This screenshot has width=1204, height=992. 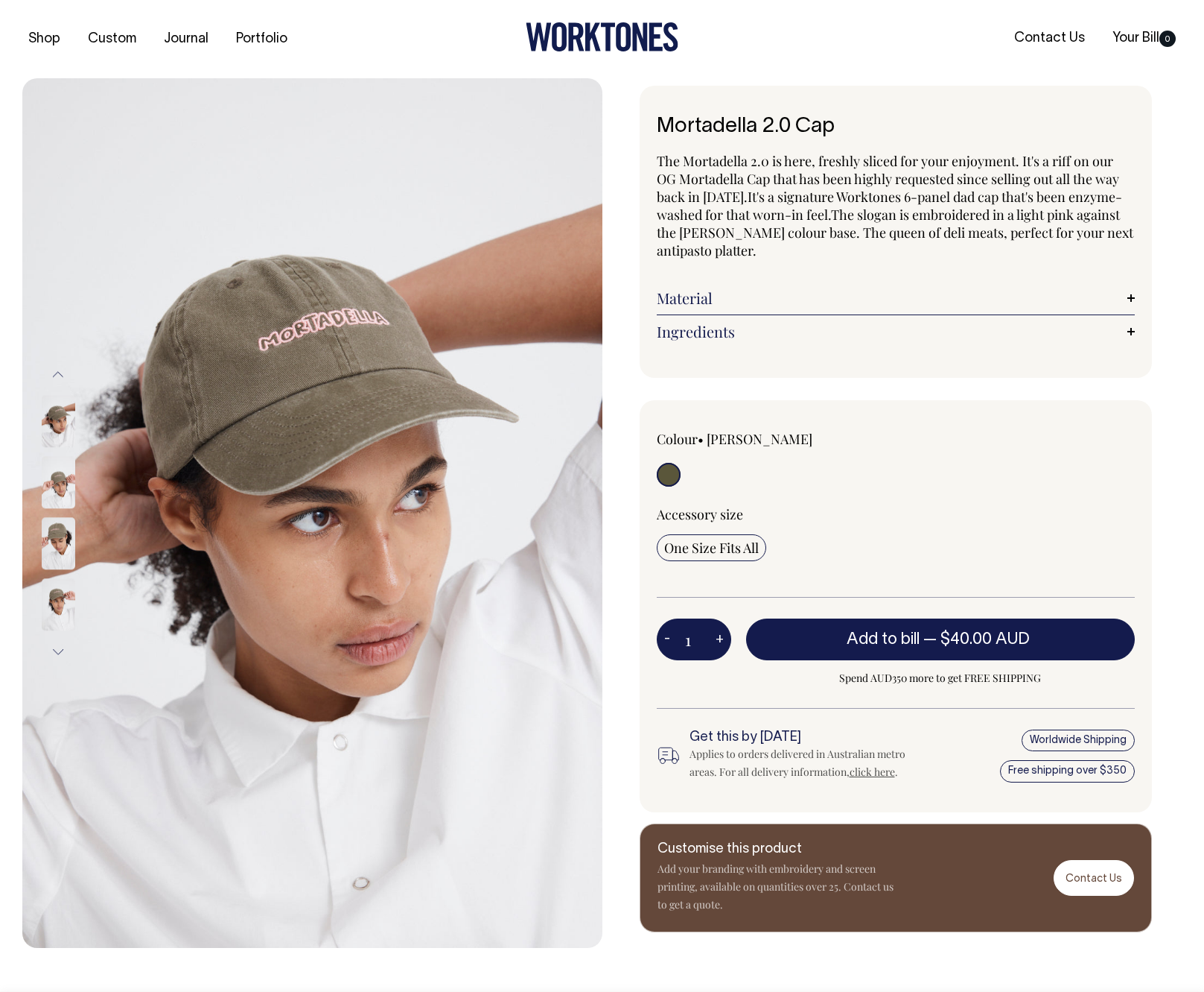 What do you see at coordinates (889, 214) in the screenshot?
I see `span: It's a signature Worktones 6-panel dad cap that's been enzyme-washed for that worn-in feel. The s...` at bounding box center [889, 214].